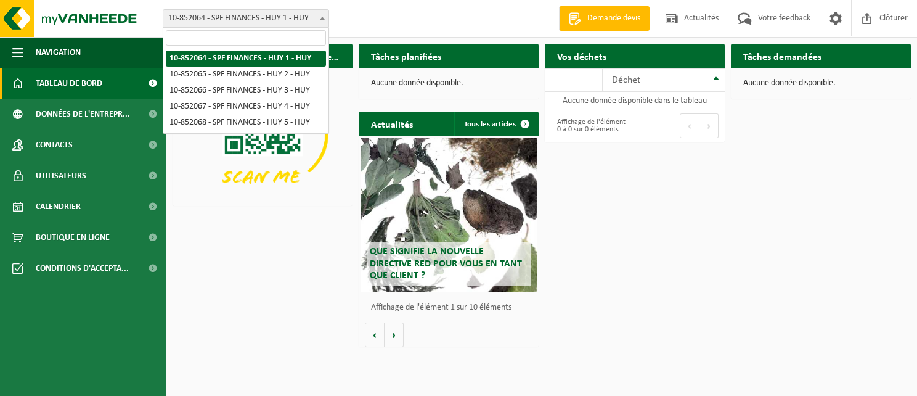 This screenshot has height=396, width=917. Describe the element at coordinates (83, 114) in the screenshot. I see `span: Données de l'entrepr...` at that location.